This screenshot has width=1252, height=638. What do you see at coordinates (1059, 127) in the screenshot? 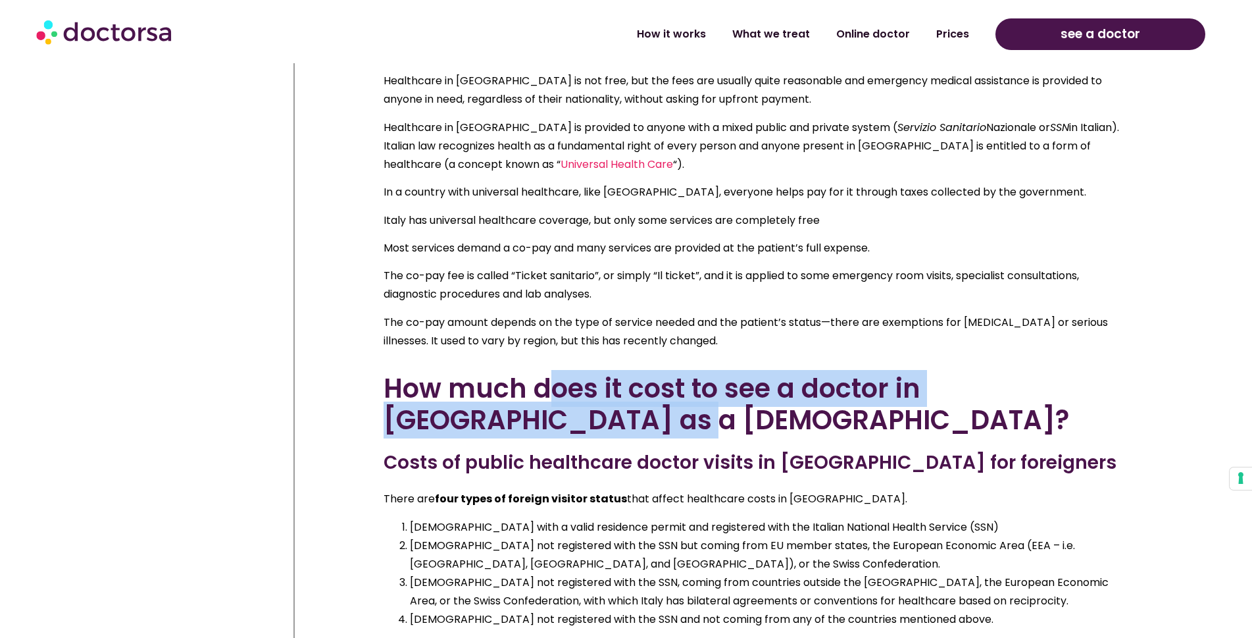
I see `i: SSN` at bounding box center [1059, 127].